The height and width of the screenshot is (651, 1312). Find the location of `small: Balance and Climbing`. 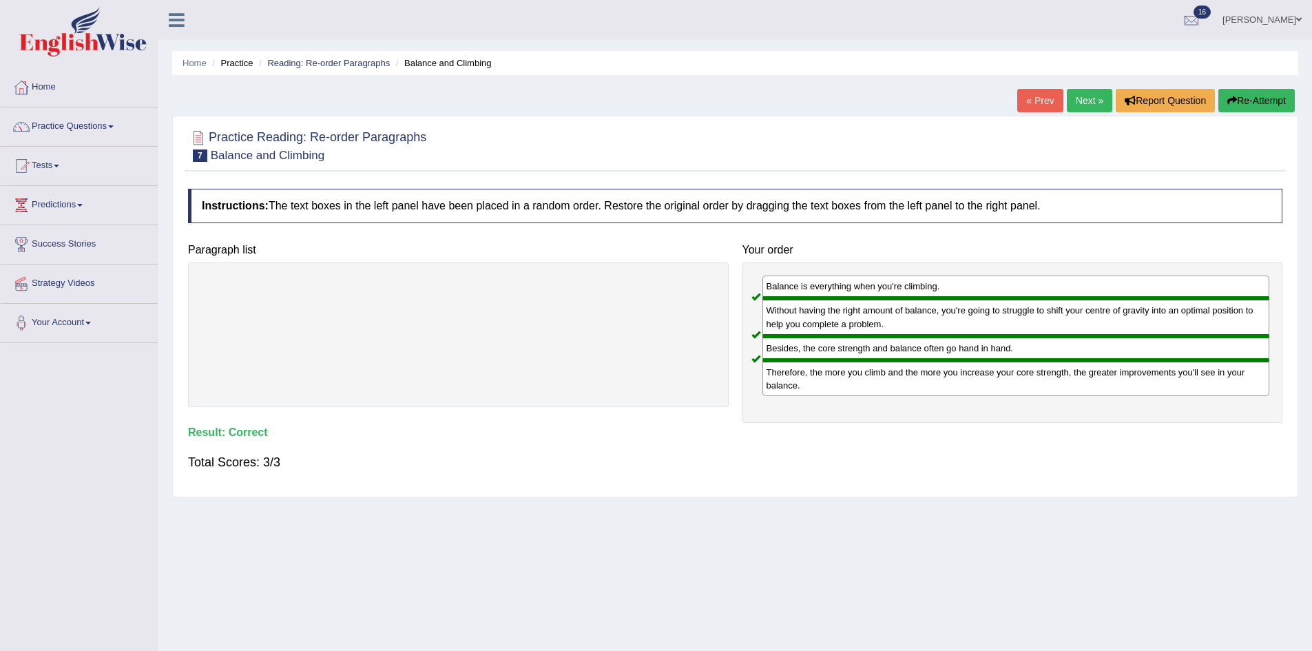

small: Balance and Climbing is located at coordinates (267, 155).